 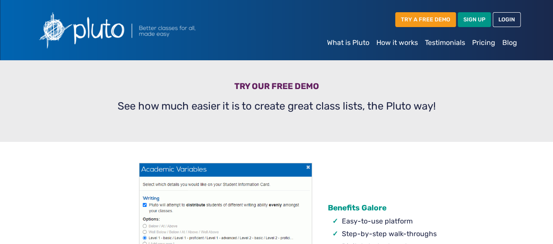 What do you see at coordinates (277, 88) in the screenshot?
I see `h3: Try our free demo` at bounding box center [277, 88].